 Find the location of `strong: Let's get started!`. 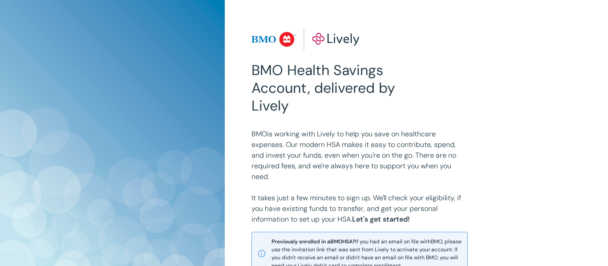

strong: Let's get started! is located at coordinates (381, 219).